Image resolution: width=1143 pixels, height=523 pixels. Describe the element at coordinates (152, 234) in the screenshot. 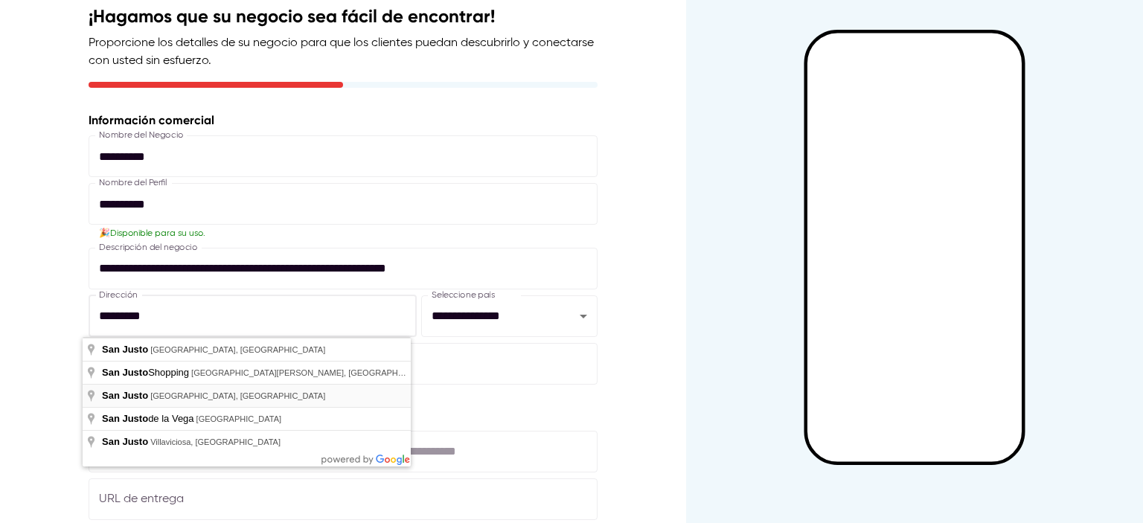

I see `span: 🎉 Disponible para su uso .` at that location.